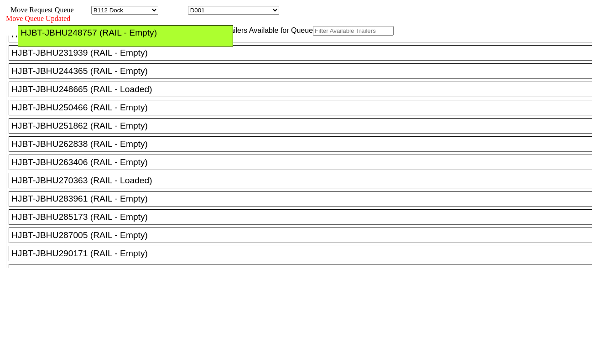  What do you see at coordinates (304, 181) in the screenshot?
I see `div: HJBT-JBHU270363 (RAIL - Loaded)` at bounding box center [304, 181].